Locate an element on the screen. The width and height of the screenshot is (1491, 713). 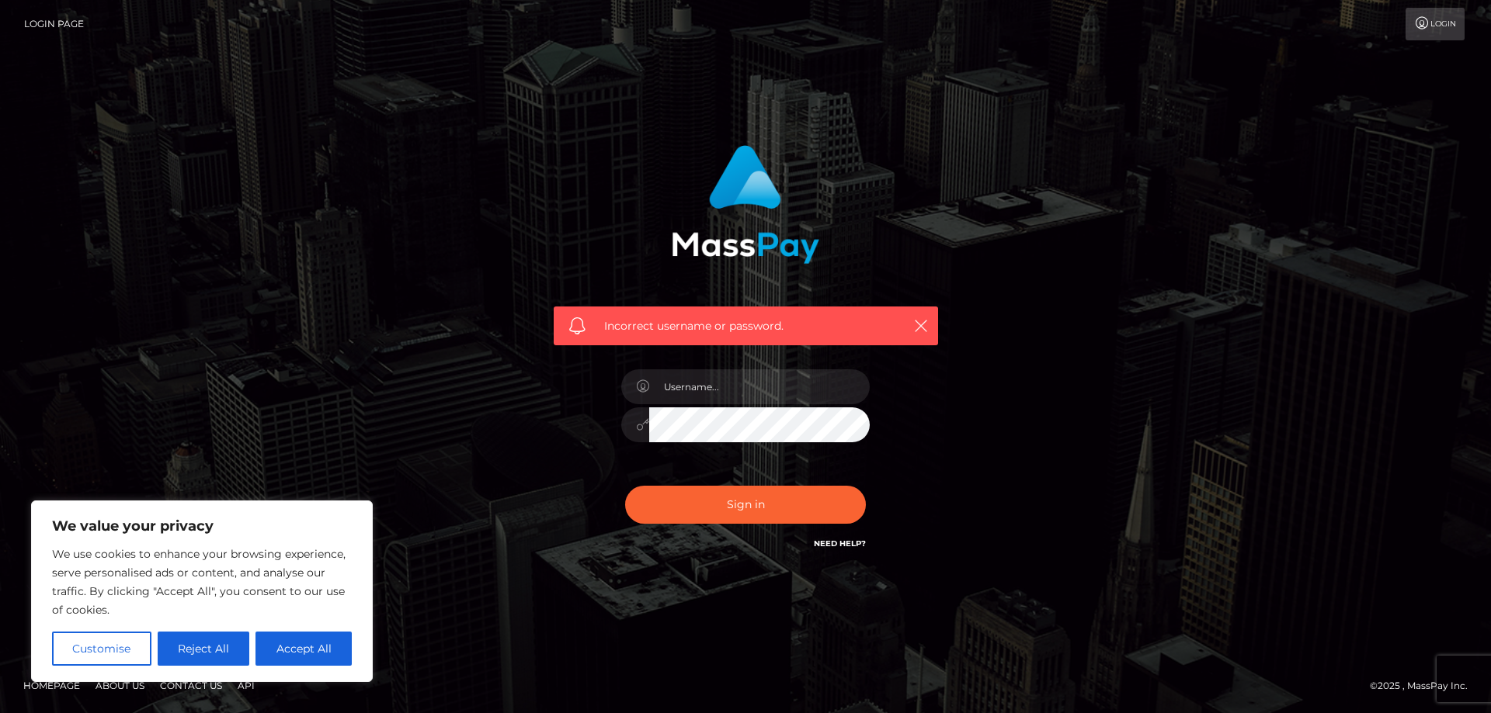
a: API is located at coordinates (246, 686).